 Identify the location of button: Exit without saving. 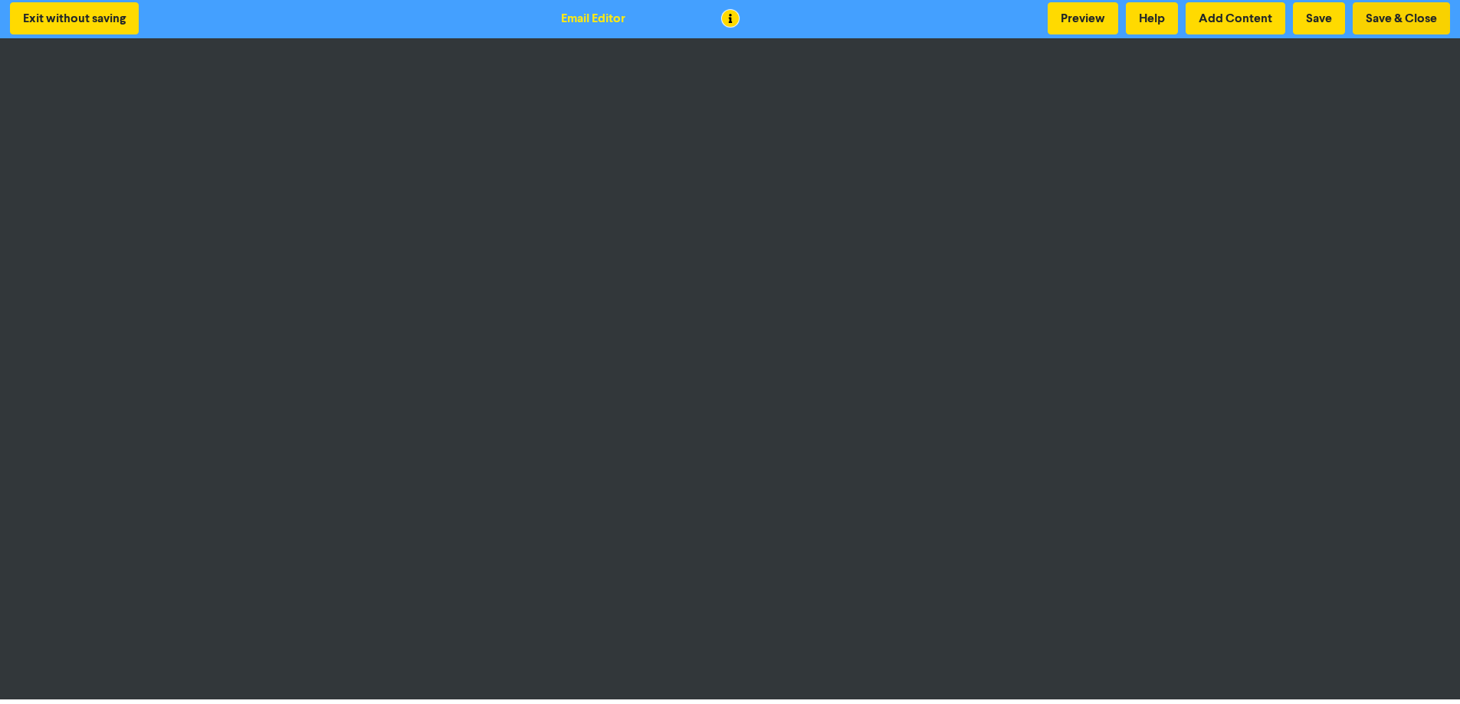
(74, 18).